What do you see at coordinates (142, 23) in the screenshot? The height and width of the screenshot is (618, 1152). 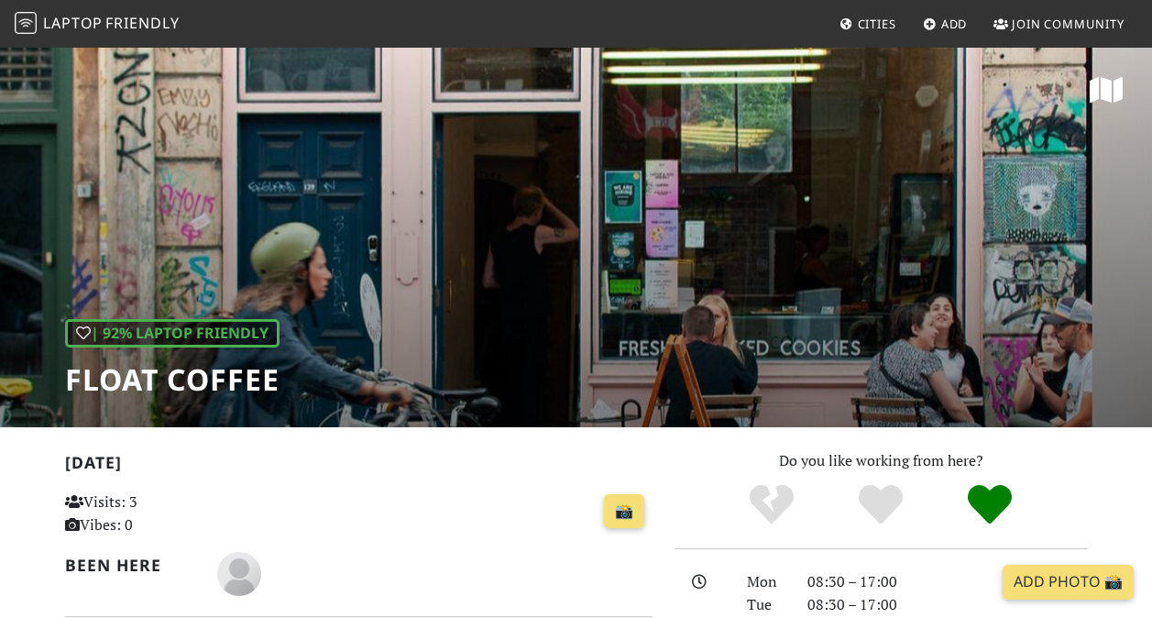 I see `span: Friendly` at bounding box center [142, 23].